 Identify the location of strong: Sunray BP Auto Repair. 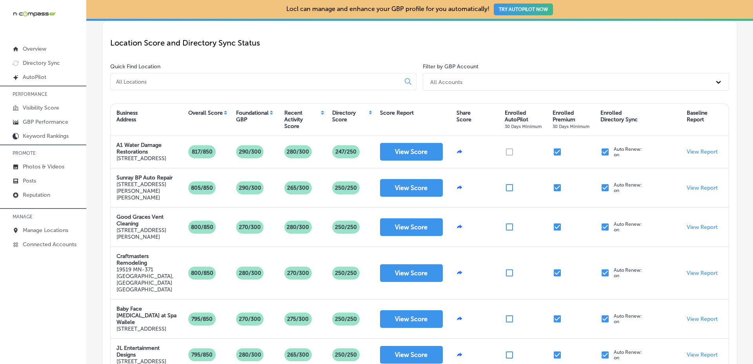
(144, 177).